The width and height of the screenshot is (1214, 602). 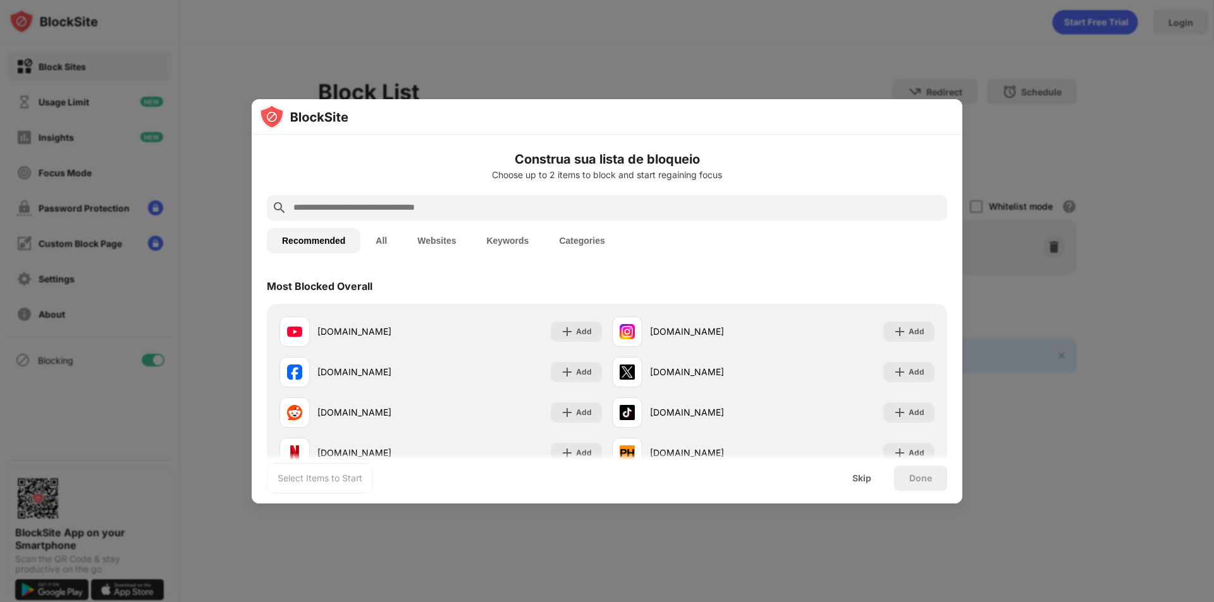 I want to click on button: All, so click(x=381, y=241).